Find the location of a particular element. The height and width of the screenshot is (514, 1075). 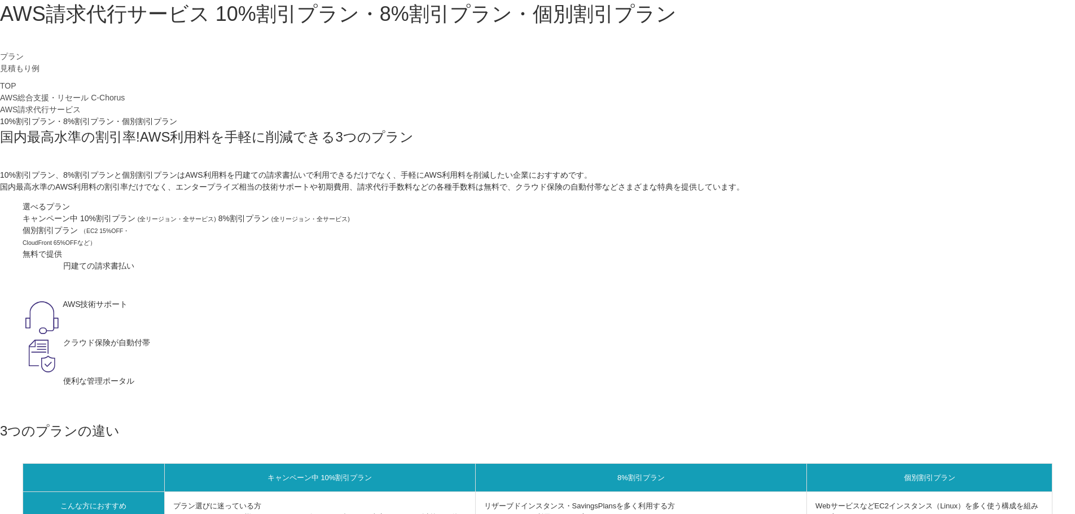

li: リザーブドインスタンス・SavingsPlansを多く利用する方 is located at coordinates (641, 506).